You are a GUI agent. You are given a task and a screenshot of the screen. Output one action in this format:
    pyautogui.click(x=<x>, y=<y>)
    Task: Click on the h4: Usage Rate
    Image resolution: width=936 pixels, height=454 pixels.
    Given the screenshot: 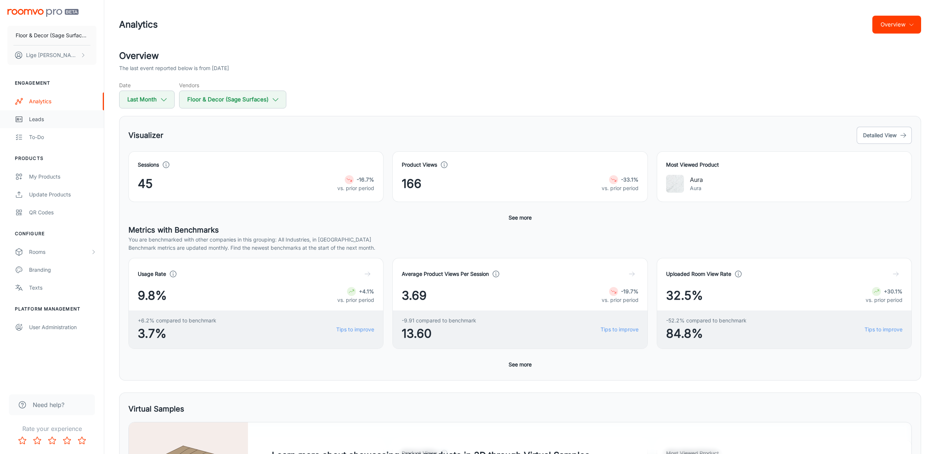 What is the action you would take?
    pyautogui.click(x=152, y=274)
    